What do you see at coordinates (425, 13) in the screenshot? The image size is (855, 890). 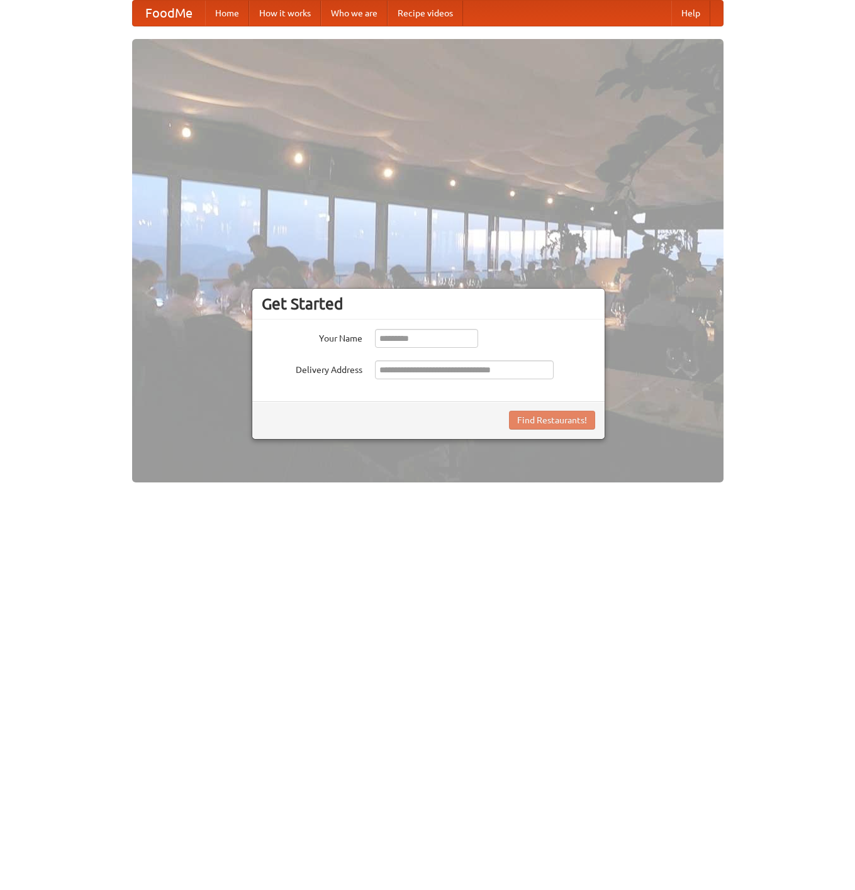 I see `a: Recipe videos` at bounding box center [425, 13].